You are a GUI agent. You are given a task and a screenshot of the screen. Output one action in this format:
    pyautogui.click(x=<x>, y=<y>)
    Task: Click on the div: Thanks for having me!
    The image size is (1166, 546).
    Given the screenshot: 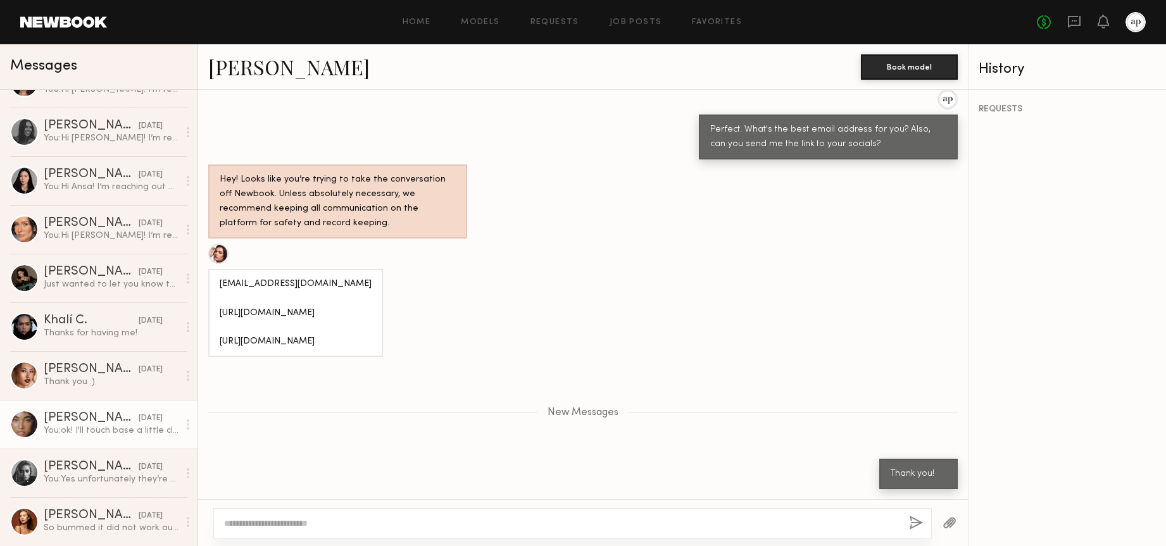 What is the action you would take?
    pyautogui.click(x=111, y=333)
    